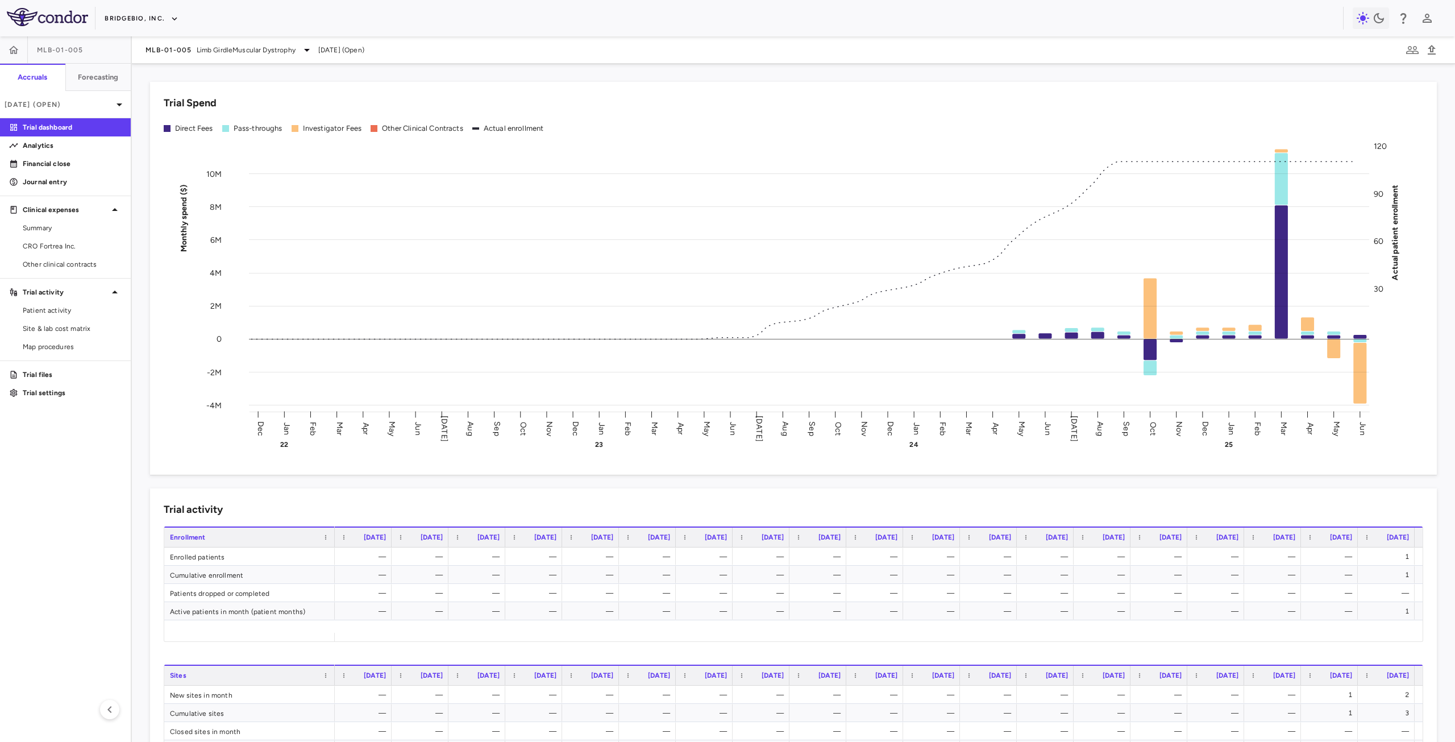 This screenshot has height=742, width=1455. What do you see at coordinates (194, 128) in the screenshot?
I see `div: Direct Fees` at bounding box center [194, 128].